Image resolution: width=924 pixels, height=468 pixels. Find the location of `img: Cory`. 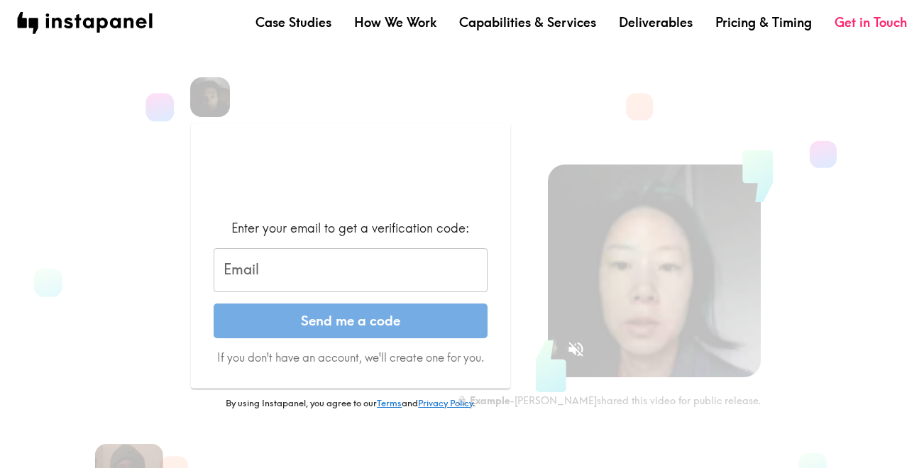

img: Cory is located at coordinates (210, 97).